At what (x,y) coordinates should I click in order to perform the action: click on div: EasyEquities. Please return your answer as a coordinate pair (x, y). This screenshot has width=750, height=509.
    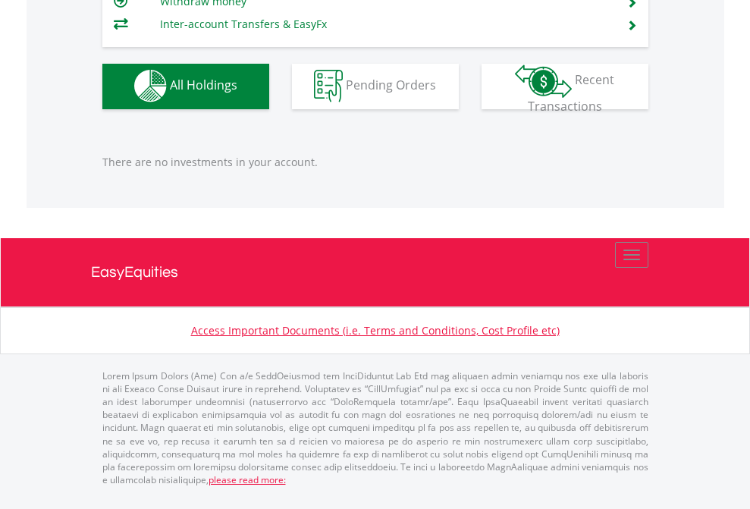
    Looking at the image, I should click on (376, 272).